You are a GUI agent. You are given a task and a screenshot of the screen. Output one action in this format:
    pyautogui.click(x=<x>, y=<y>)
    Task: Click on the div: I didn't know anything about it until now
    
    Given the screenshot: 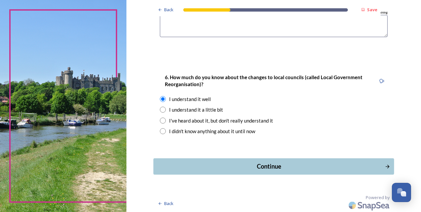 What is the action you would take?
    pyautogui.click(x=212, y=131)
    